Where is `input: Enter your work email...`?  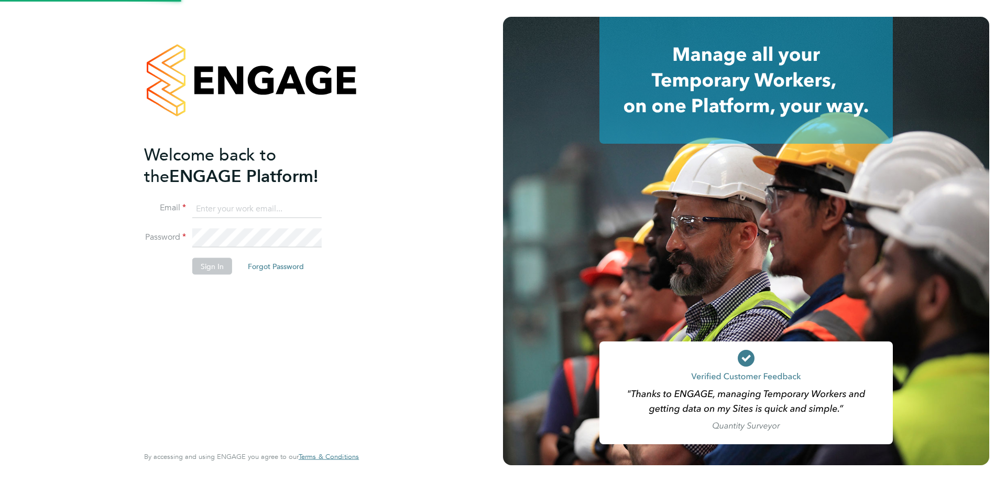 input: Enter your work email... is located at coordinates (257, 209).